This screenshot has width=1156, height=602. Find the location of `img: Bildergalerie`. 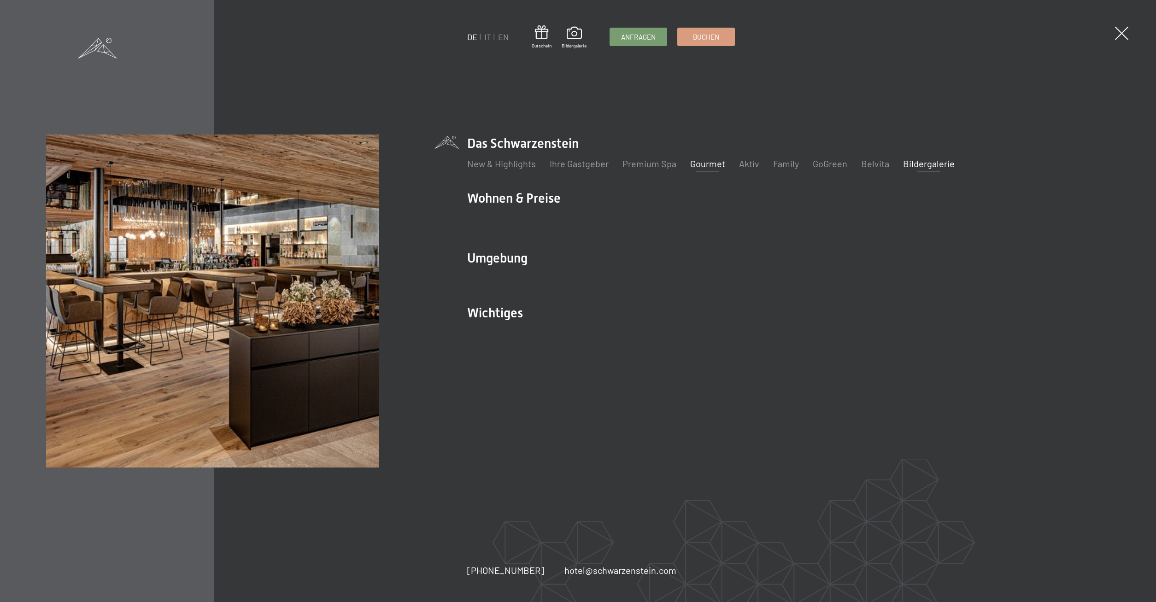

img: Bildergalerie is located at coordinates (212, 301).